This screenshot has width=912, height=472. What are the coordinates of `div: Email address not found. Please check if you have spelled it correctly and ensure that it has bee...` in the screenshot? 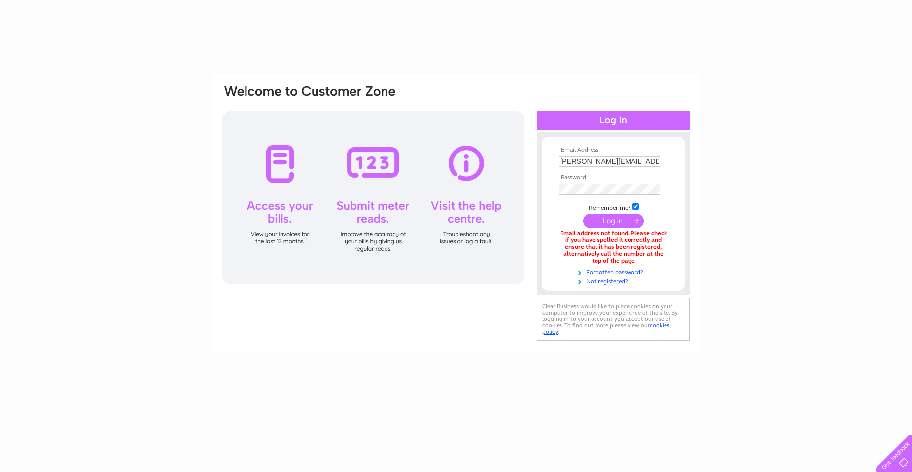 It's located at (614, 247).